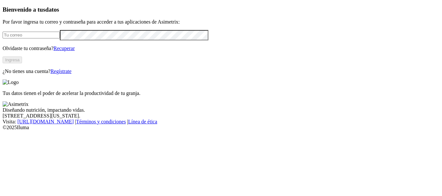  I want to click on img: Asimetrix, so click(16, 104).